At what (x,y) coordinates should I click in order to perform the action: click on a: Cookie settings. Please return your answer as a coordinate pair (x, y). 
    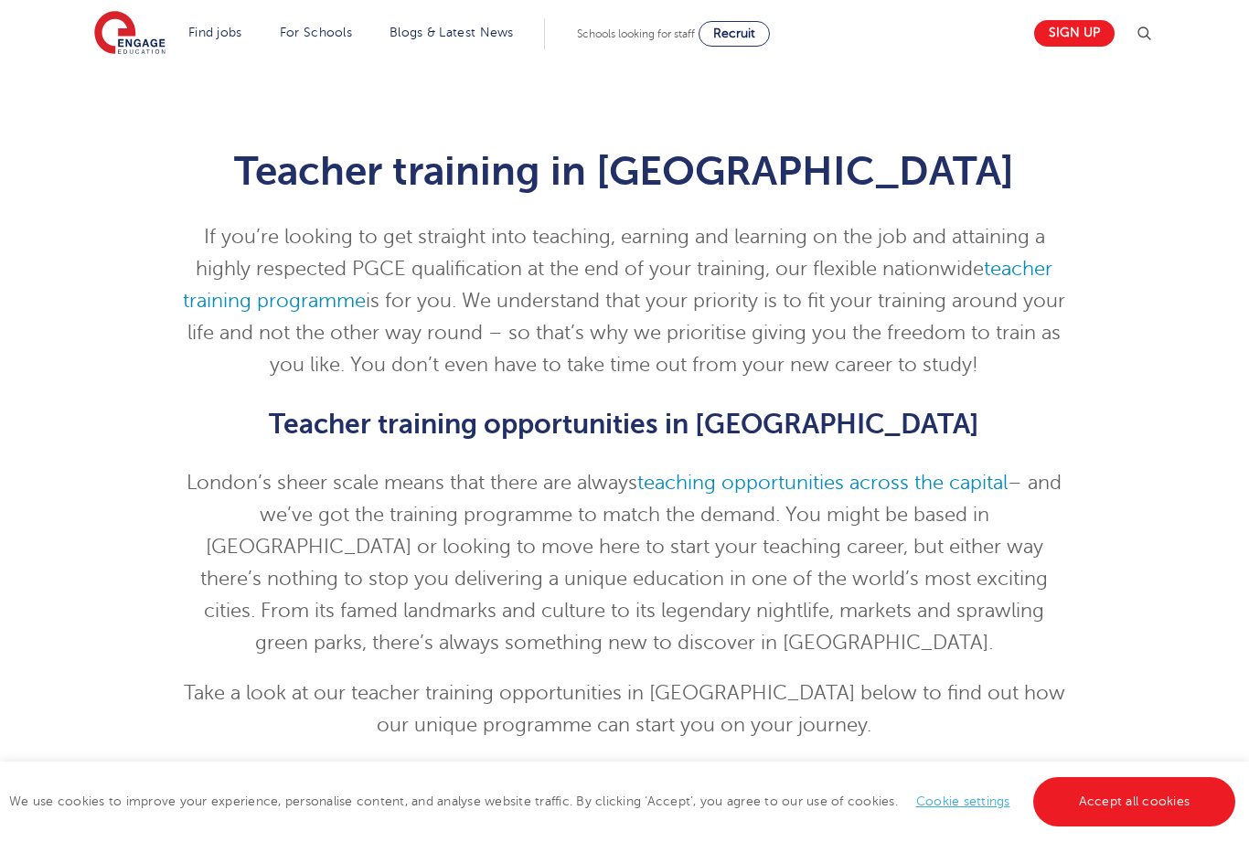
    Looking at the image, I should click on (963, 801).